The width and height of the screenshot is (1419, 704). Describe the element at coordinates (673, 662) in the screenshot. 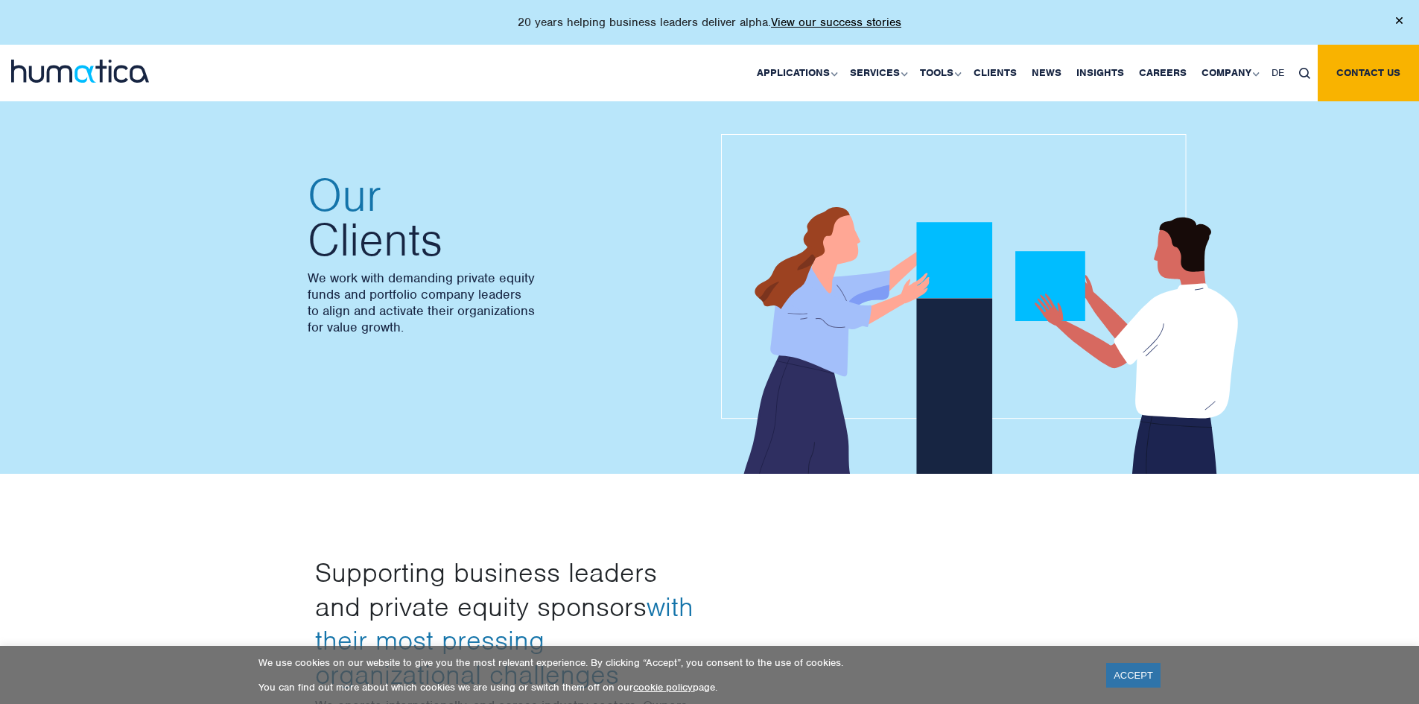

I see `p: We use cookies on our website to give you the most relevant experience. By clicking “Accept”, you...` at that location.